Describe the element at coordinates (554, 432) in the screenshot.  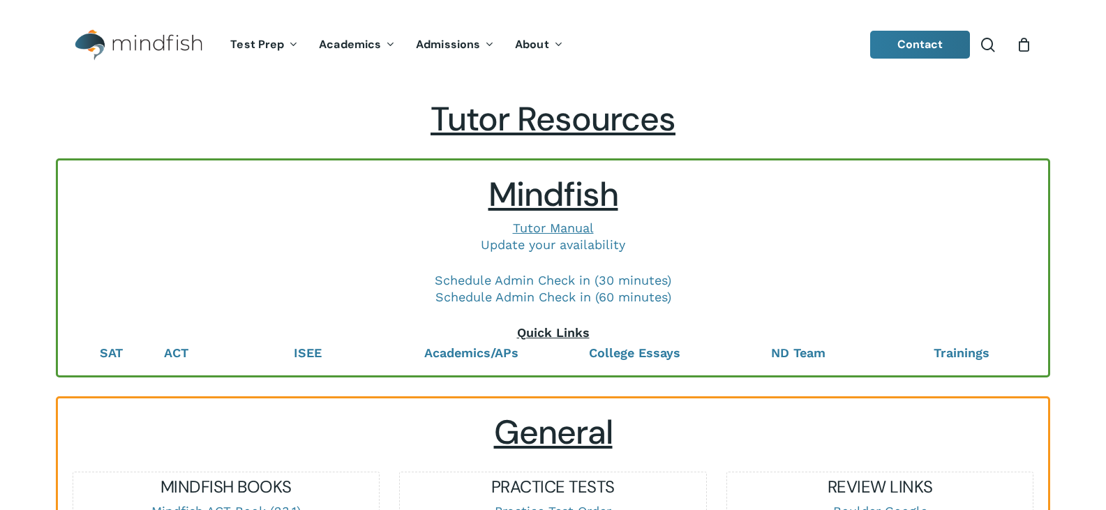
I see `span: General` at that location.